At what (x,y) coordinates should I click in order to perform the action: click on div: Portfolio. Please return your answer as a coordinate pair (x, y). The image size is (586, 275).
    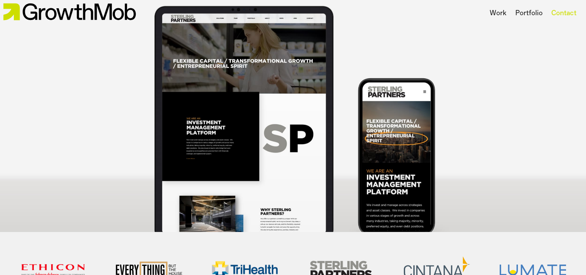
    Looking at the image, I should click on (529, 13).